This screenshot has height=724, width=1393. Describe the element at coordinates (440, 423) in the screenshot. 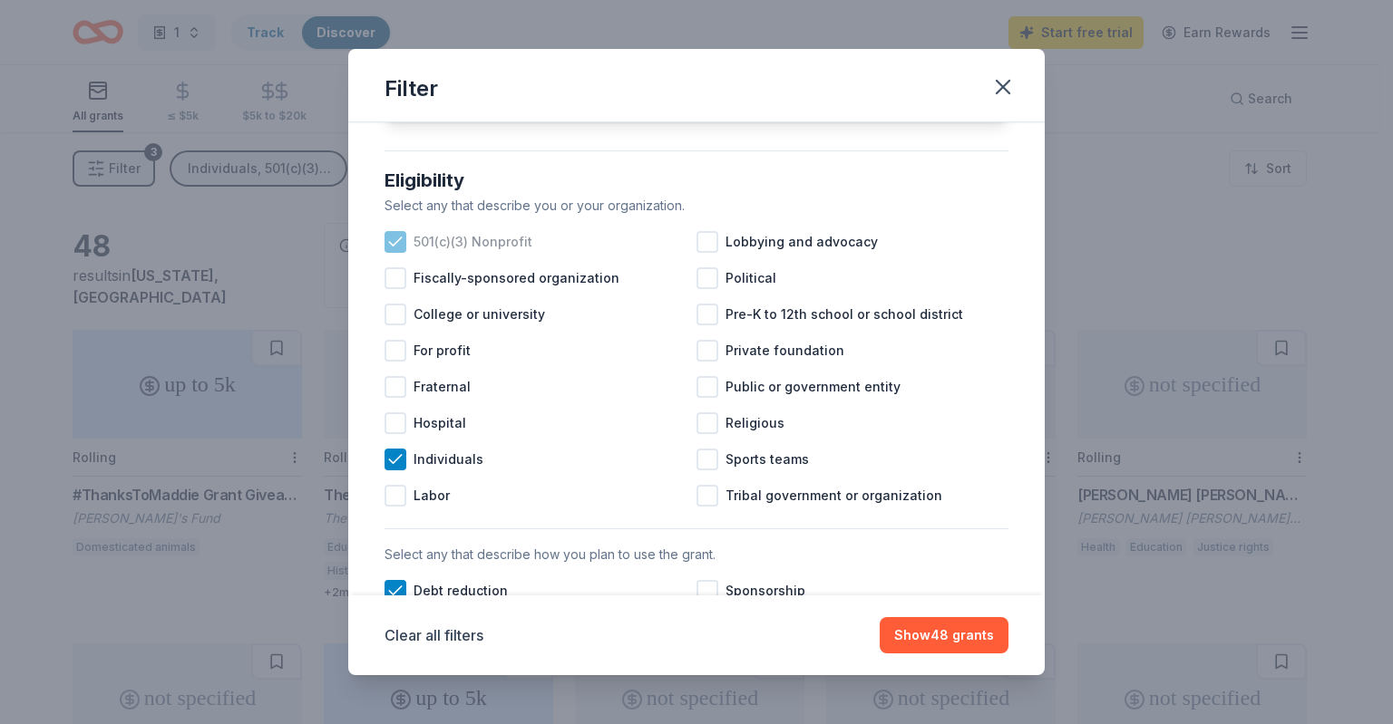

I see `span: Hospital` at that location.